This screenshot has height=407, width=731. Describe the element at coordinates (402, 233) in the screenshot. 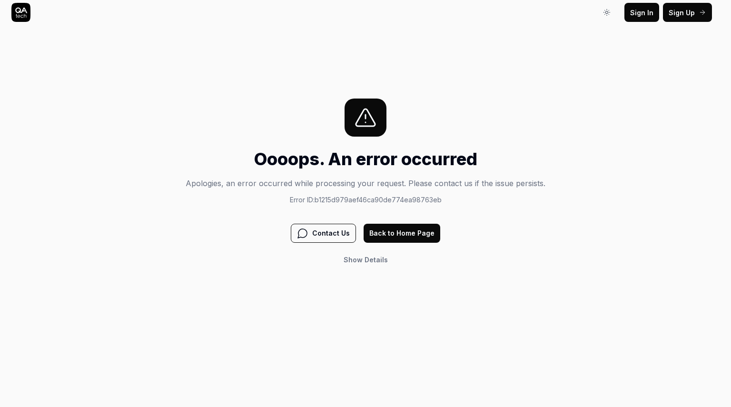

I see `a: Back to Home Page` at that location.